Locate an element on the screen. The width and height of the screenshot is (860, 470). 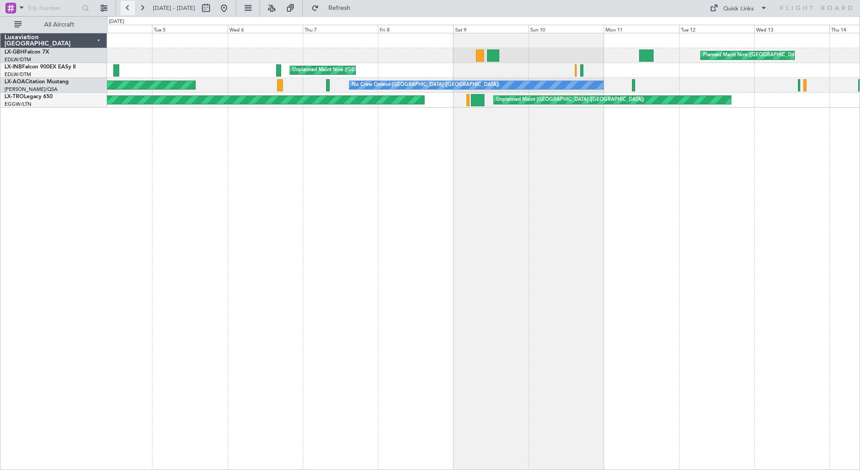
button: Refresh is located at coordinates (334, 8).